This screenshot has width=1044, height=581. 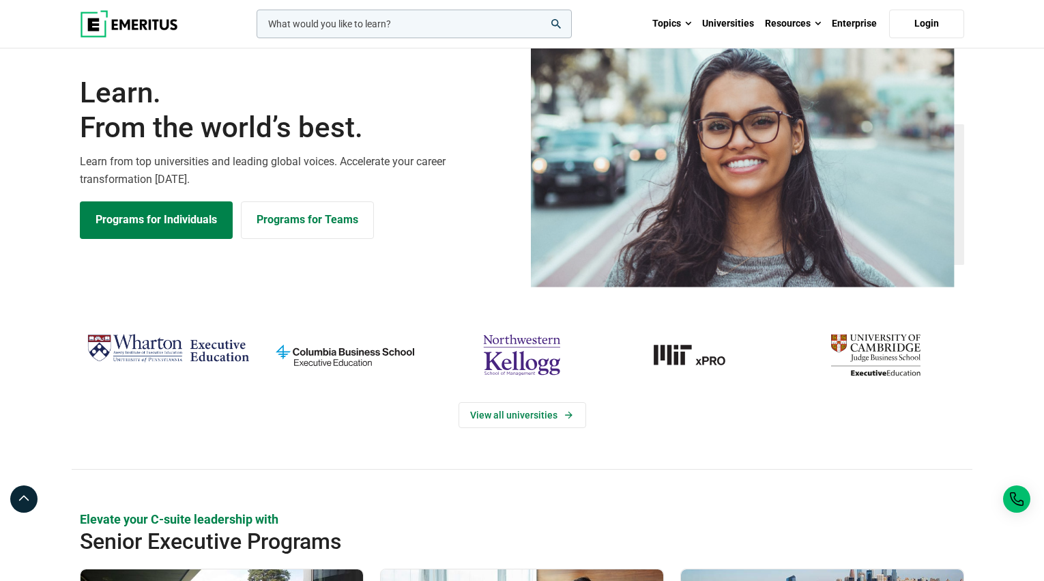 What do you see at coordinates (168, 348) in the screenshot?
I see `a: Wharton Executive Education` at bounding box center [168, 348].